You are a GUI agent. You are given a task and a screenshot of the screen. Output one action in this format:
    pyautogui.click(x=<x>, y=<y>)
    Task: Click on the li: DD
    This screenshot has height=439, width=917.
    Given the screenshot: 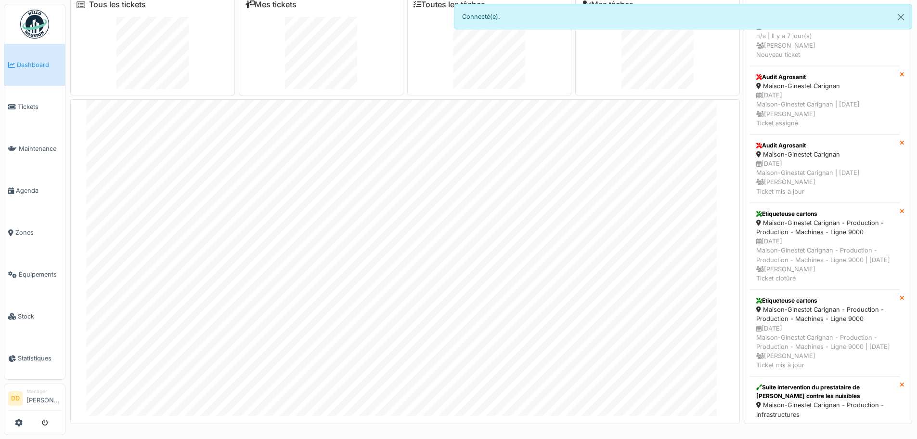 What is the action you would take?
    pyautogui.click(x=15, y=398)
    